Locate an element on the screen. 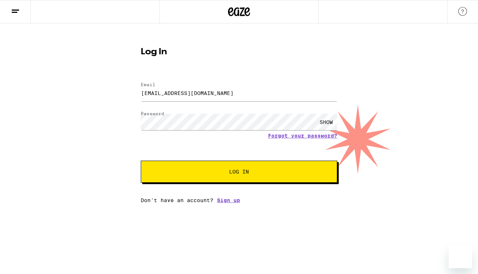  div: Don't have an account? is located at coordinates (239, 200).